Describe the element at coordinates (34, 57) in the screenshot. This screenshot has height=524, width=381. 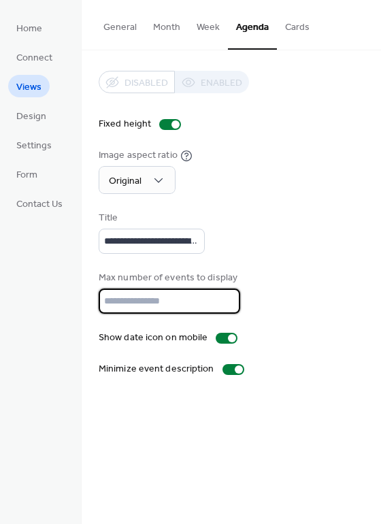
I see `a: Connect` at that location.